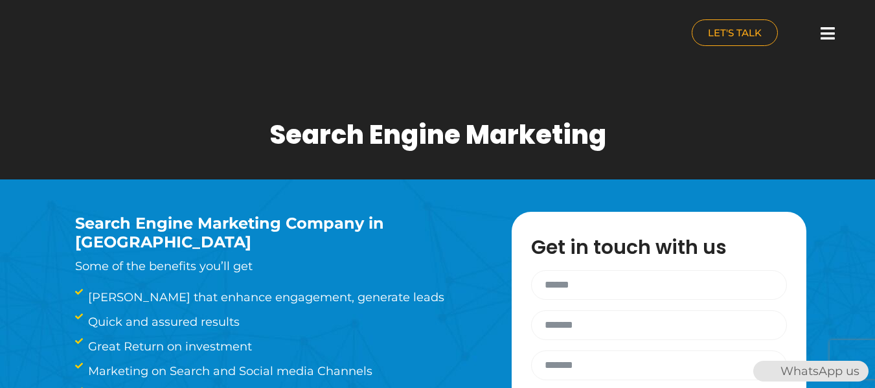  What do you see at coordinates (735, 32) in the screenshot?
I see `span: LET'S TALK` at bounding box center [735, 32].